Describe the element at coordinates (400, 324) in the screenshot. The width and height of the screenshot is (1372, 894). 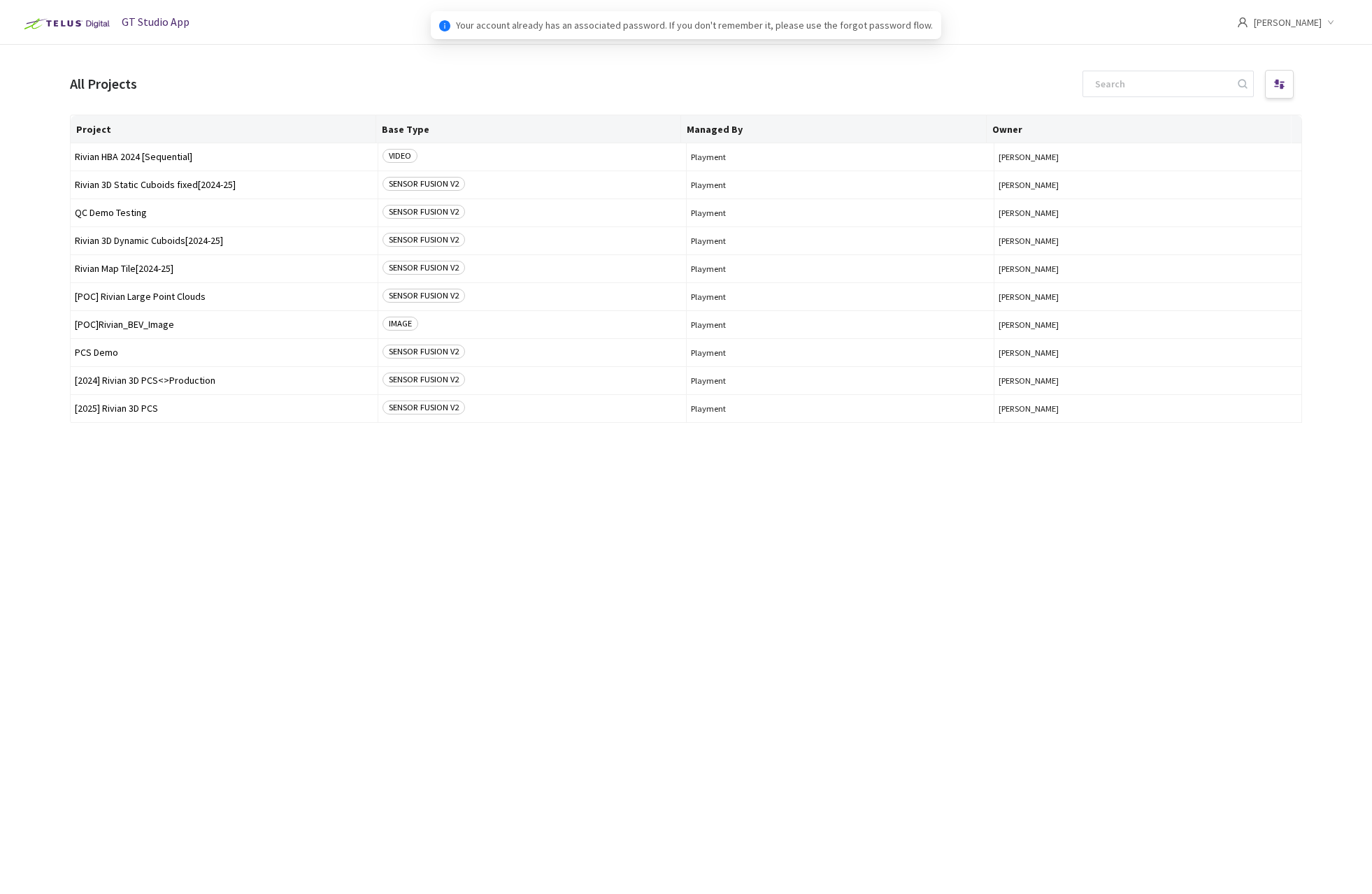
I see `span: IMAGE` at that location.